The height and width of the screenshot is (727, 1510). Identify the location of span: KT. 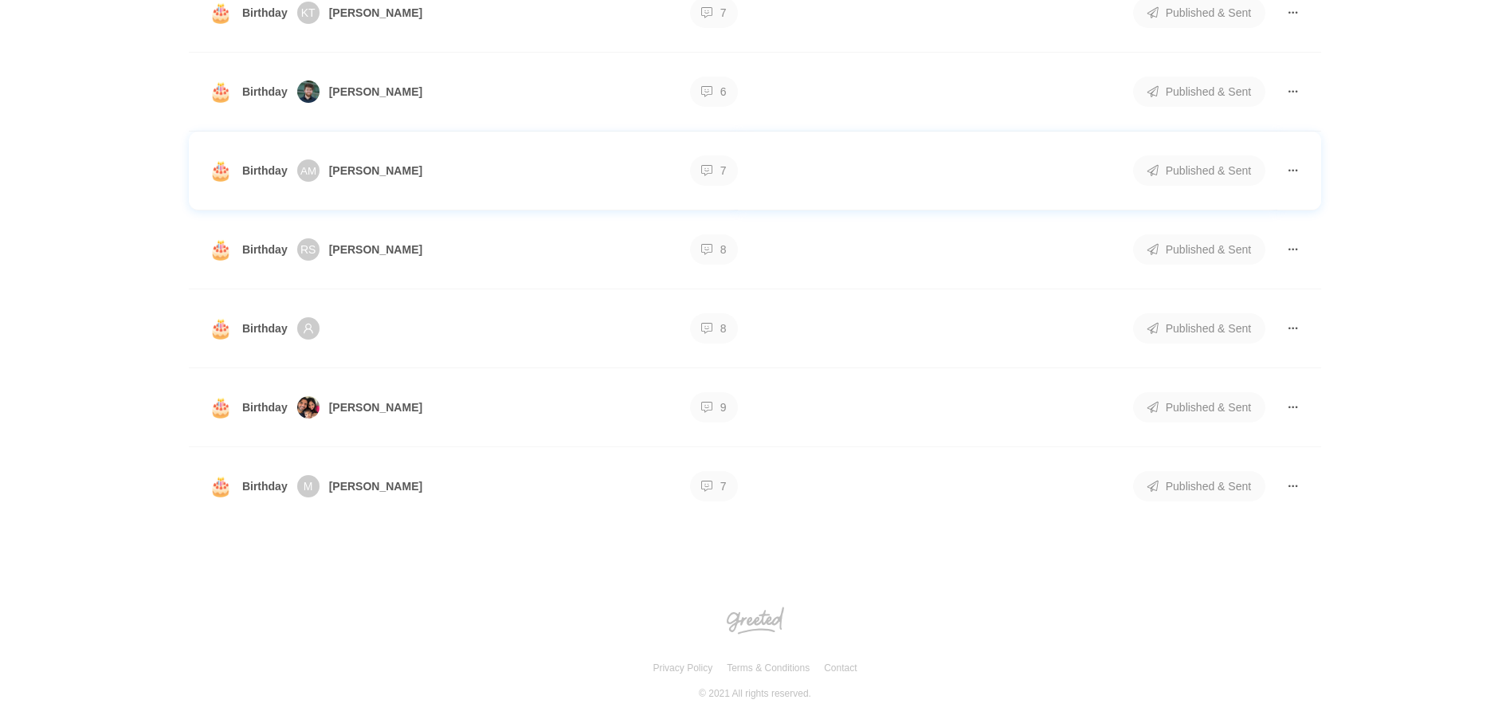
(308, 13).